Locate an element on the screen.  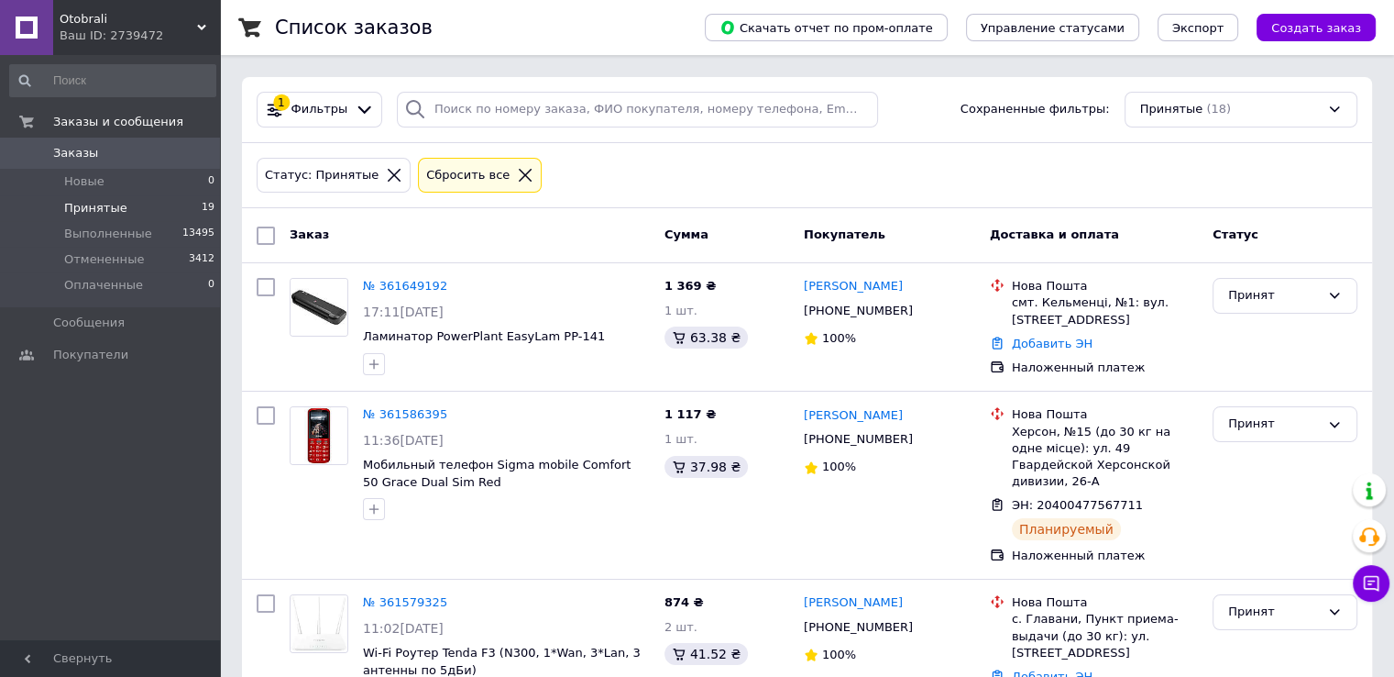
span: (18) is located at coordinates (1218, 108).